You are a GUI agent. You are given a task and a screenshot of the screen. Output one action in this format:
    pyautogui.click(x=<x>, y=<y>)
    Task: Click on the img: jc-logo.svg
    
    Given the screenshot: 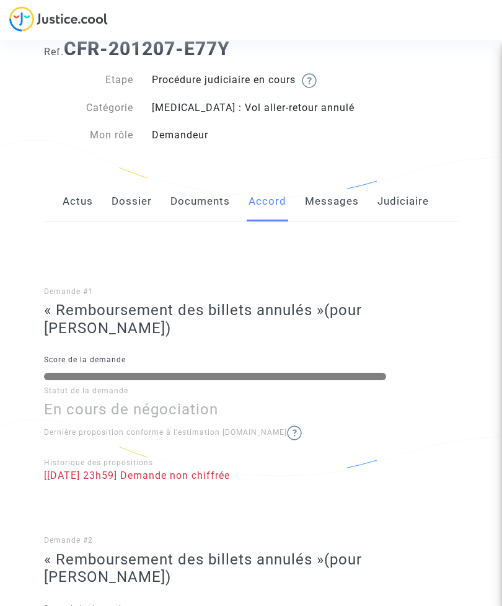 What is the action you would take?
    pyautogui.click(x=58, y=19)
    